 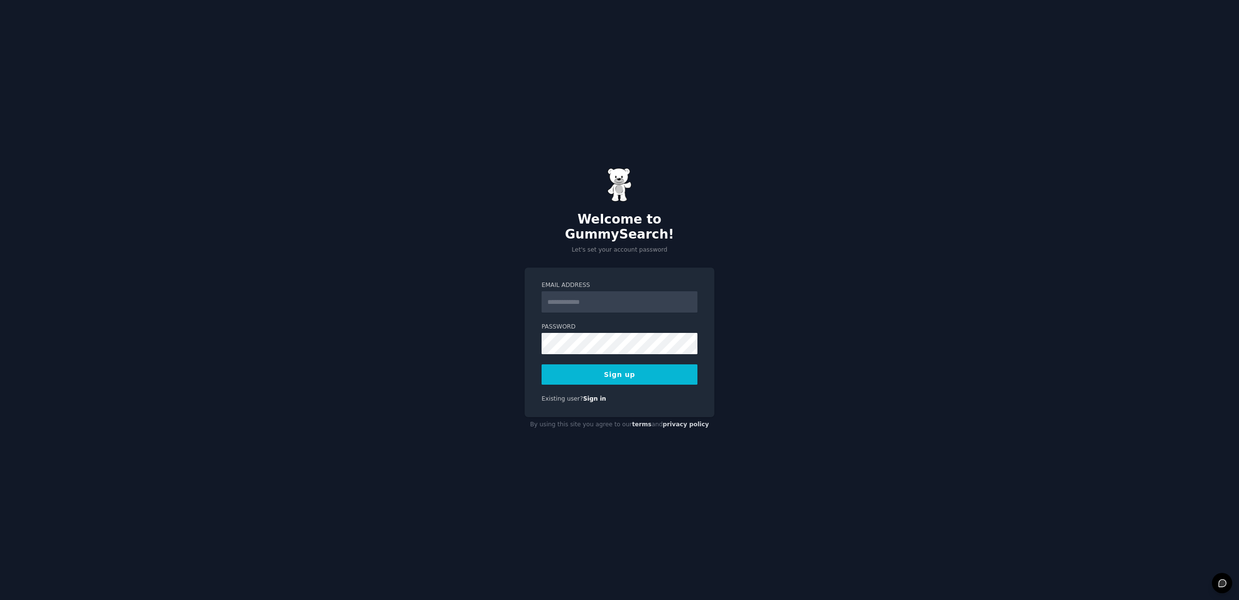 I want to click on a: terms, so click(x=642, y=425).